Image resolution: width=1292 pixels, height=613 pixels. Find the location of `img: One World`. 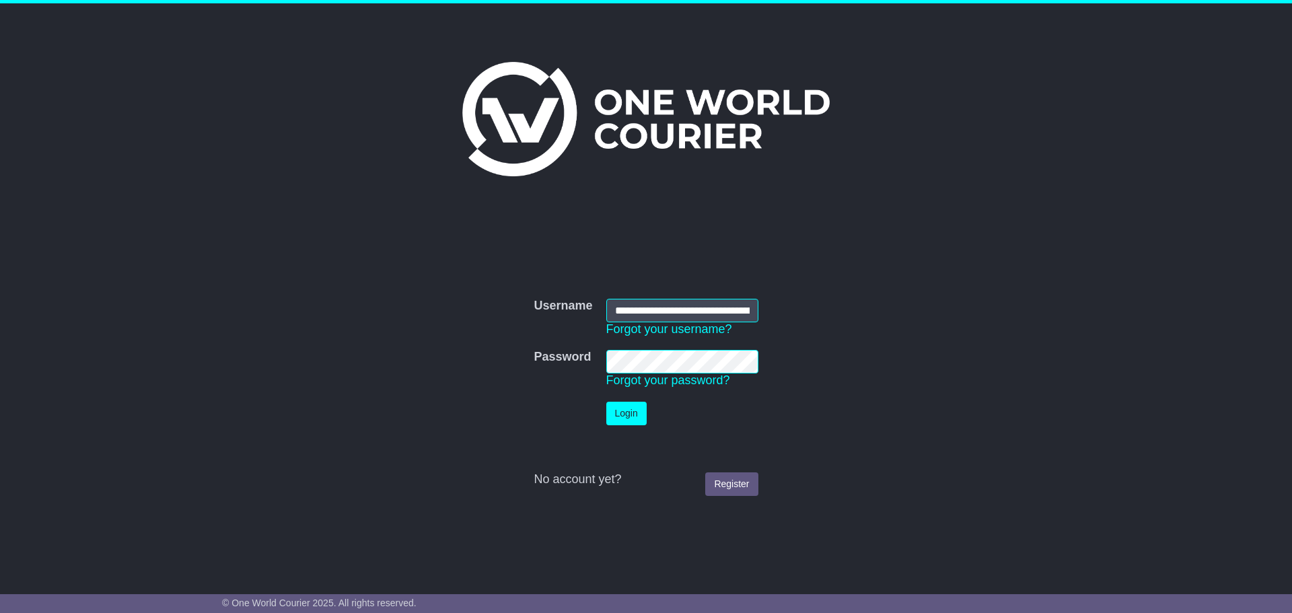

img: One World is located at coordinates (646, 119).